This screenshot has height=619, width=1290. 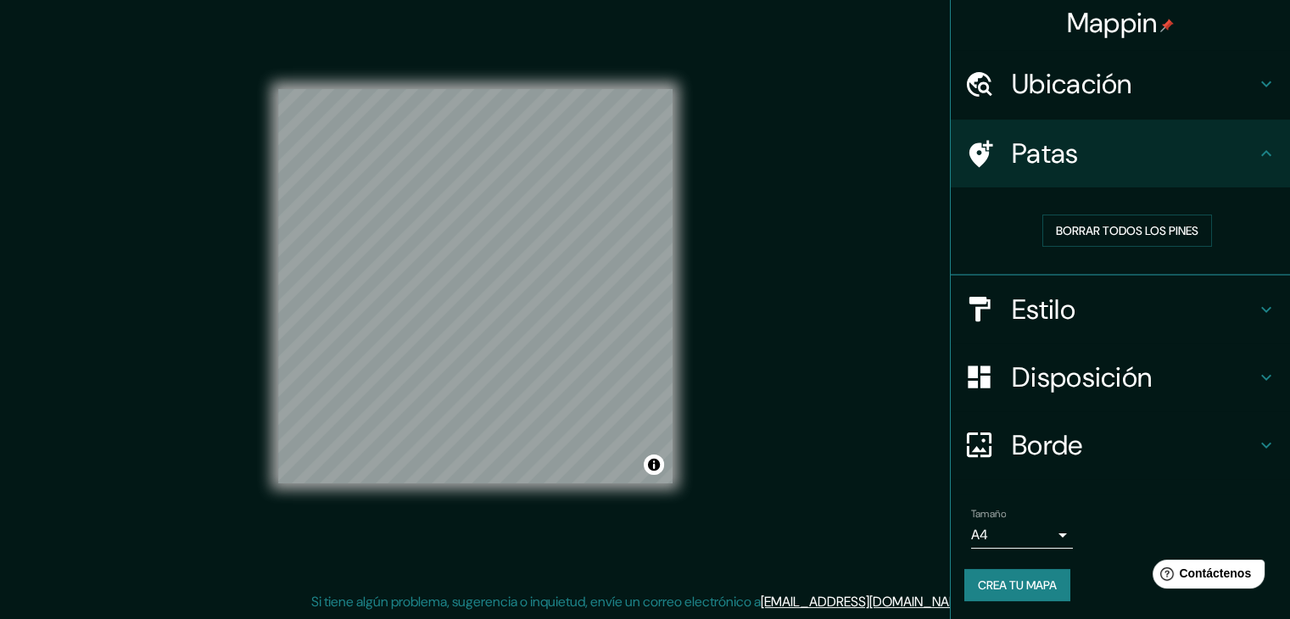 What do you see at coordinates (1072, 84) in the screenshot?
I see `font: Ubicación` at bounding box center [1072, 84].